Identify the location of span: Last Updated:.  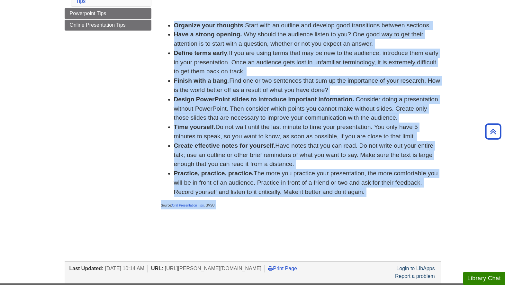
(86, 268).